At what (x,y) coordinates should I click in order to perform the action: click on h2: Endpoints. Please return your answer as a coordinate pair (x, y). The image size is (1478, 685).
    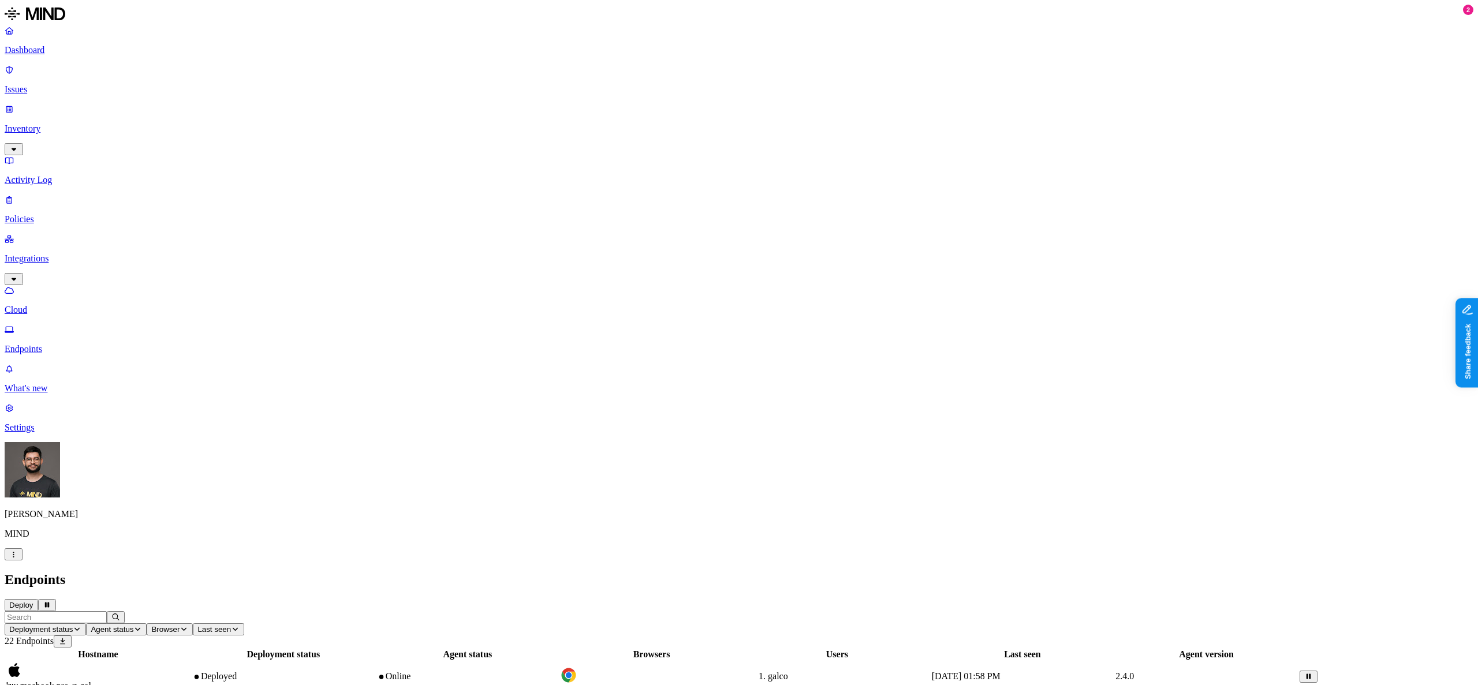
    Looking at the image, I should click on (739, 580).